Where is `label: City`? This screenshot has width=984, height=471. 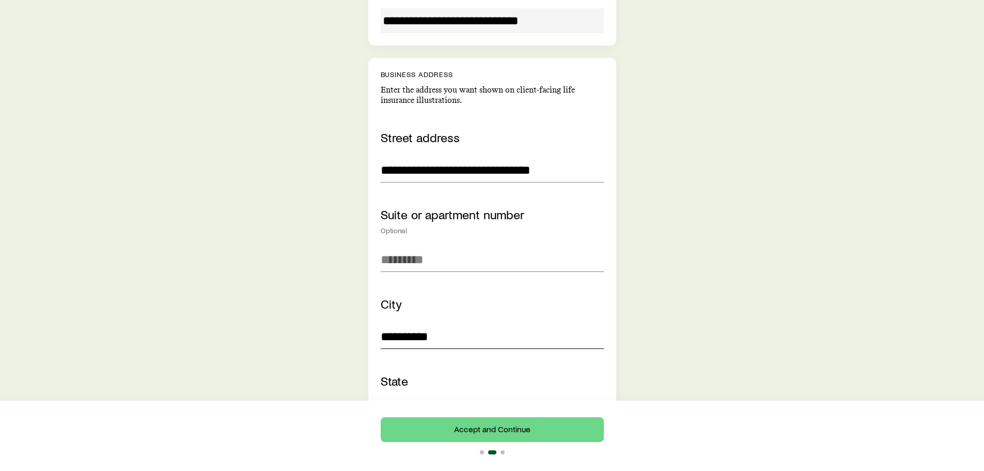
label: City is located at coordinates (391, 303).